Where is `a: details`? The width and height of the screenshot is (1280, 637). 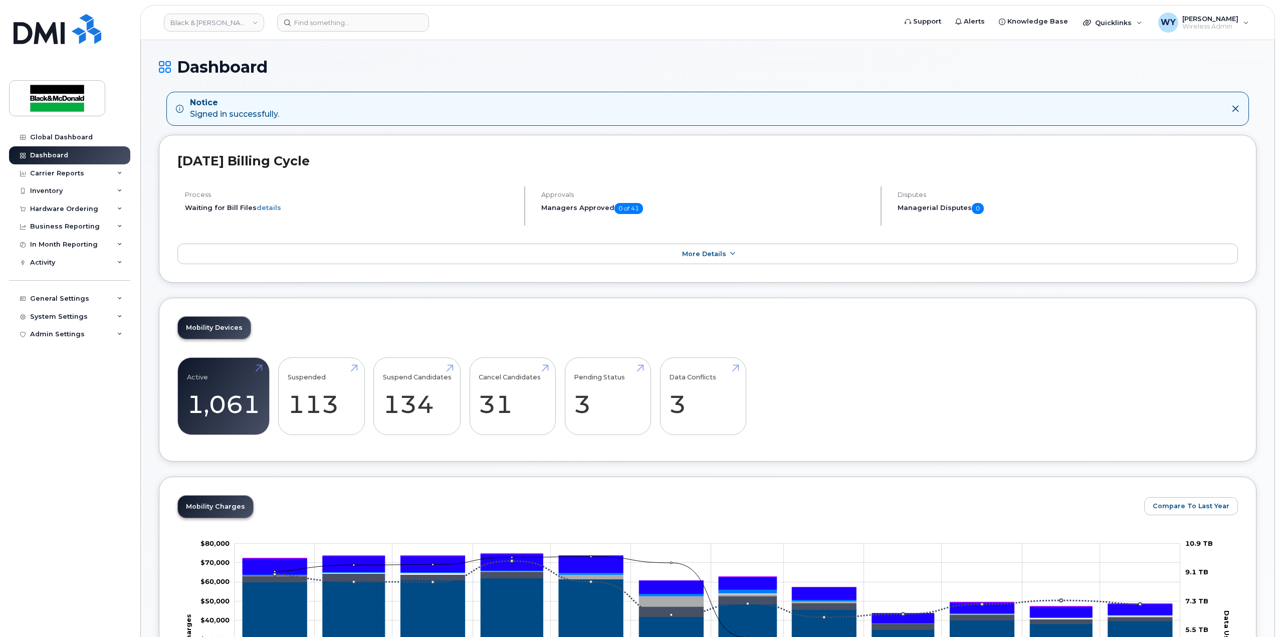 a: details is located at coordinates (269, 207).